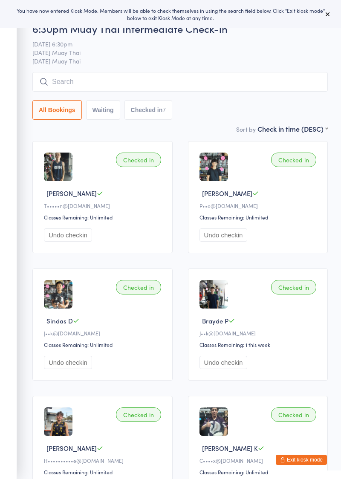 This screenshot has width=341, height=479. I want to click on label: Sort by, so click(246, 129).